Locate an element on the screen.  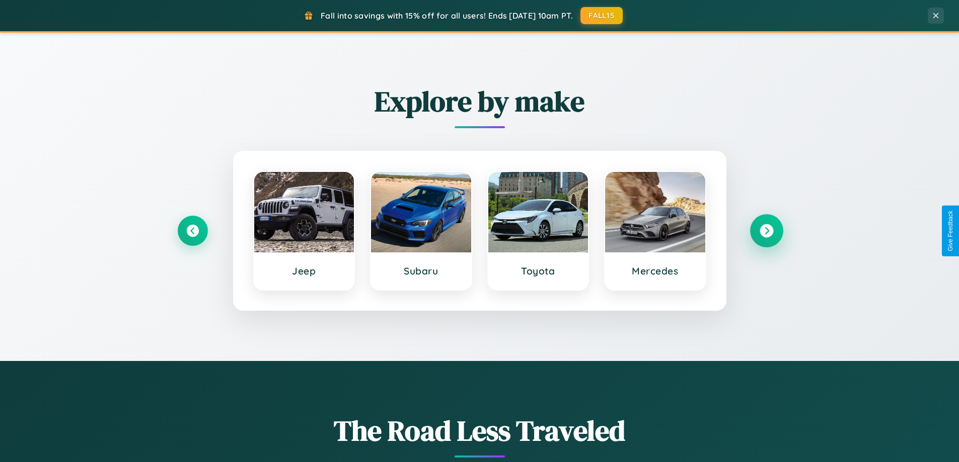
h3: Jeep is located at coordinates (304, 271).